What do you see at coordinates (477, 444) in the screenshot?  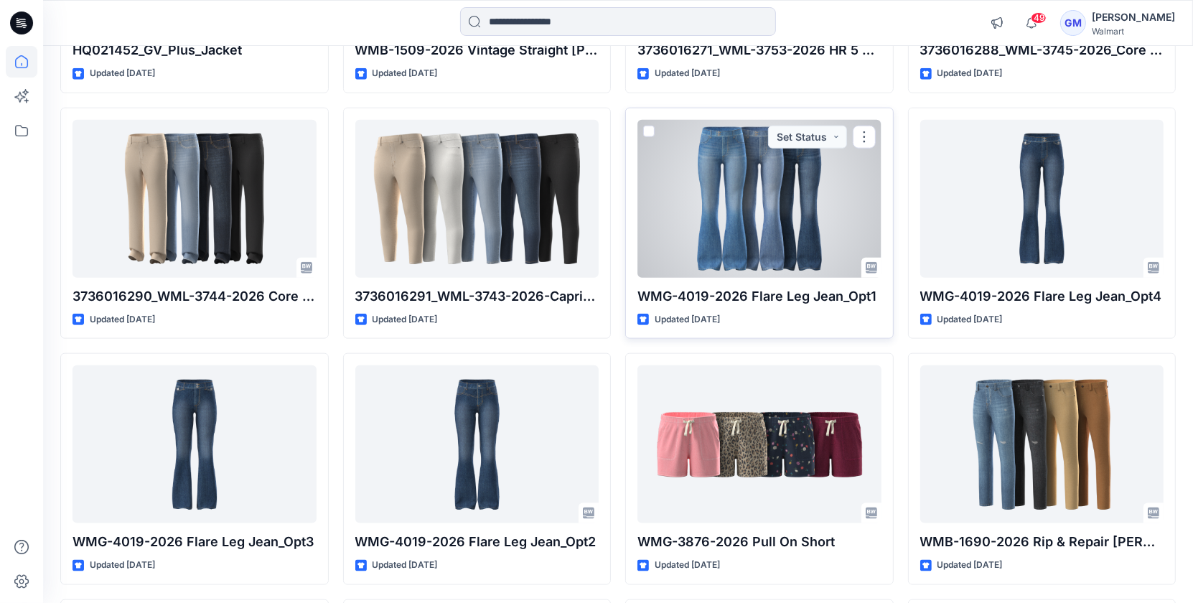 I see `a: WMG-4019-2026 Flare Leg Jean_Opt2` at bounding box center [477, 444].